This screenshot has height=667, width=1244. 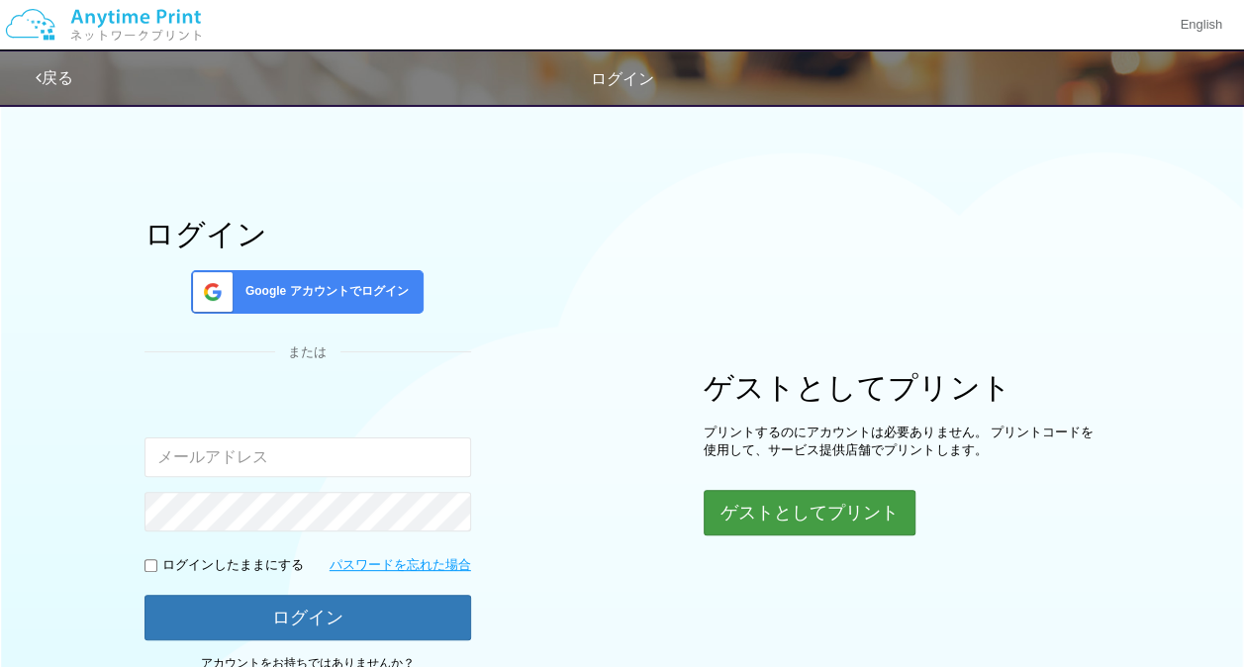 I want to click on p: プリントするのにアカウントは必要ありません。 プリントコードを使用して、サービス提供店舗でプリントします。, so click(x=902, y=441).